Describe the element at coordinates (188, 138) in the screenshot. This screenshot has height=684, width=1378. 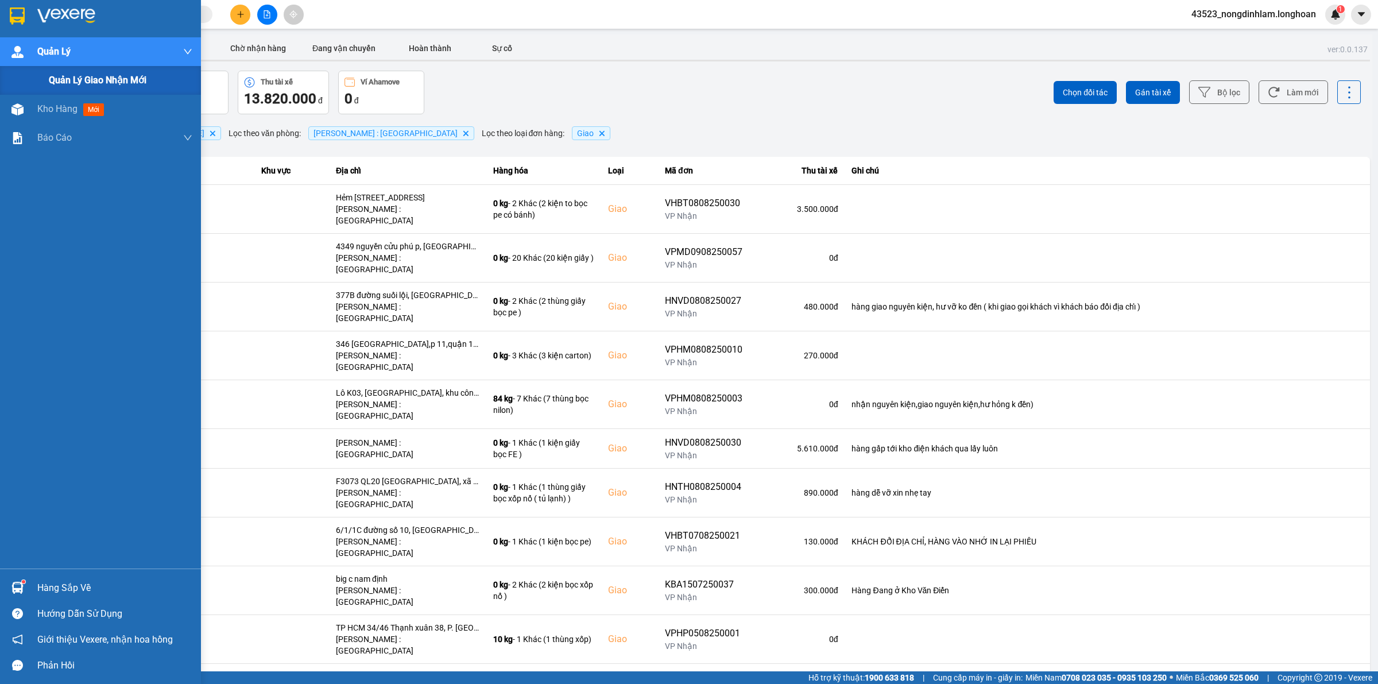
I see `span: down` at that location.